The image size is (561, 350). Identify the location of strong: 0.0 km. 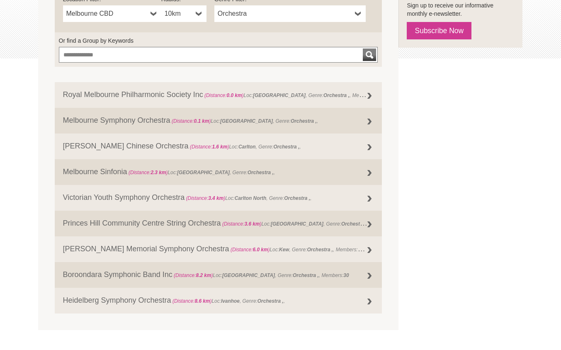
(234, 95).